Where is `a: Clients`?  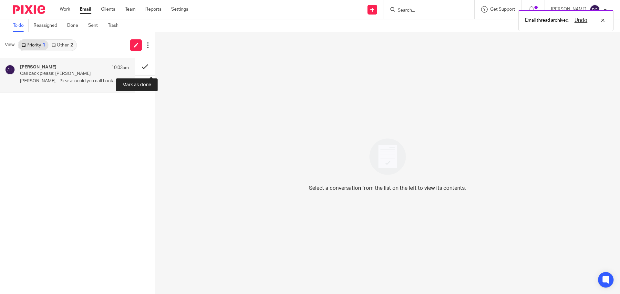 a: Clients is located at coordinates (108, 9).